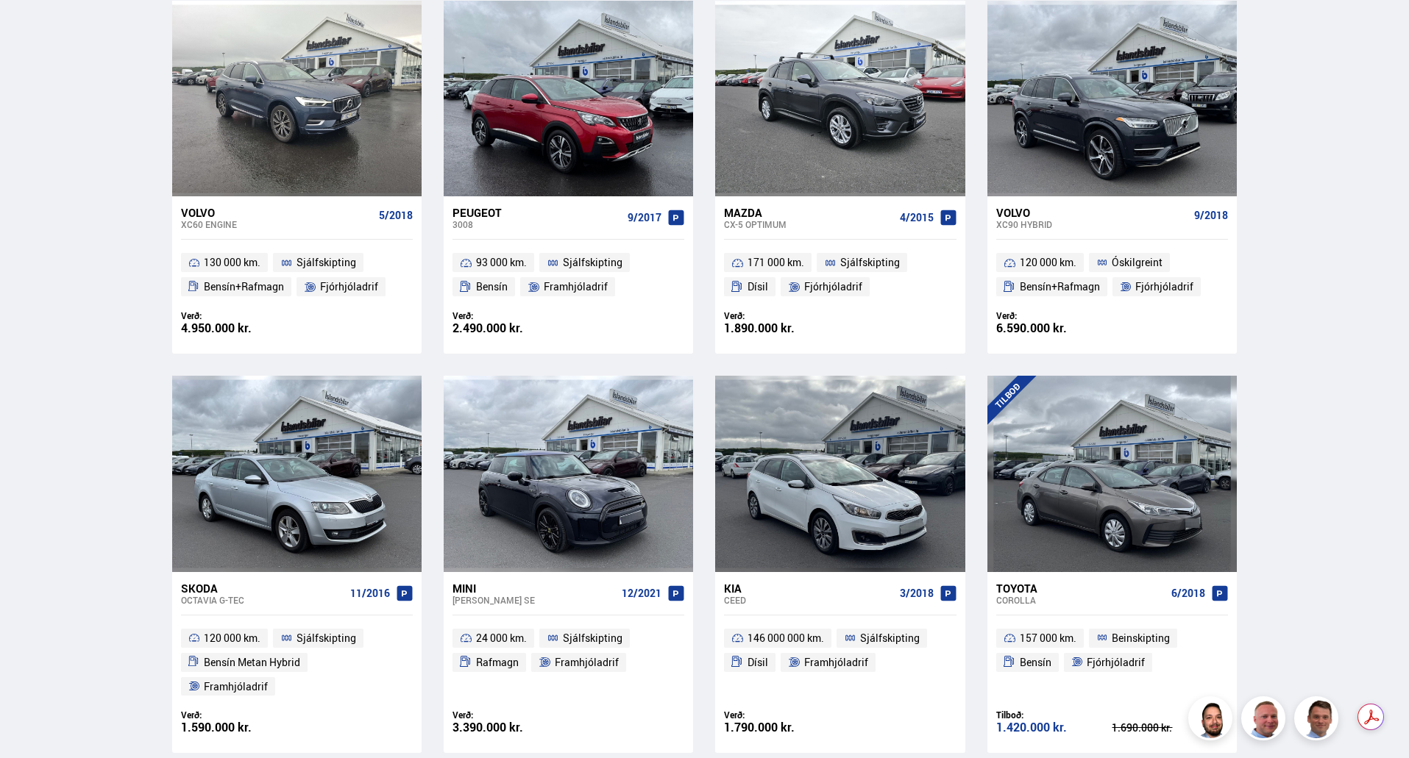 This screenshot has height=758, width=1409. I want to click on div: Tilboð:, so click(1054, 715).